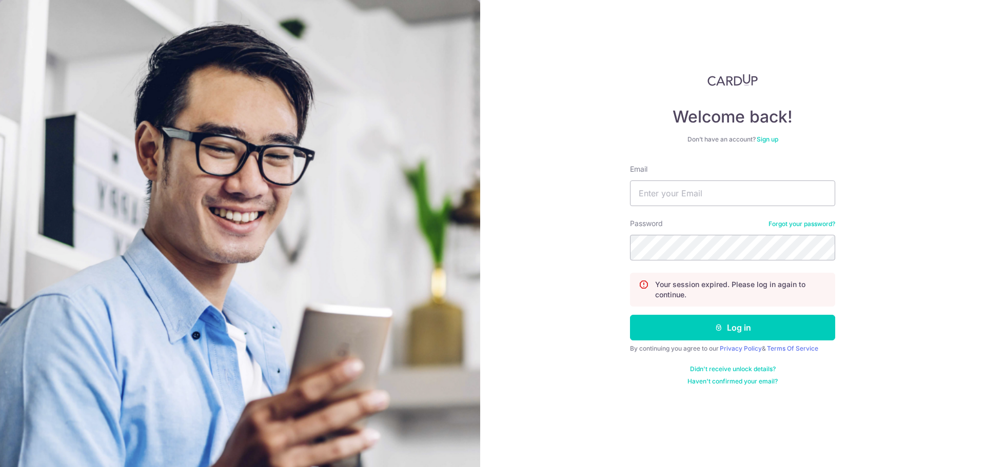 This screenshot has height=467, width=985. What do you see at coordinates (732, 193) in the screenshot?
I see `input: Enter your Email` at bounding box center [732, 193].